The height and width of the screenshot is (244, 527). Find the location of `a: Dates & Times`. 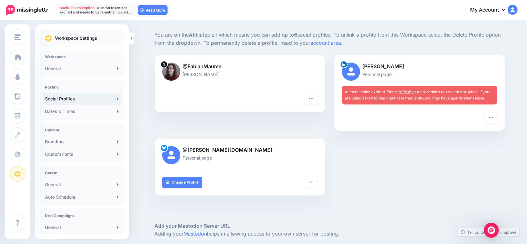

a: Dates & Times is located at coordinates (82, 111).